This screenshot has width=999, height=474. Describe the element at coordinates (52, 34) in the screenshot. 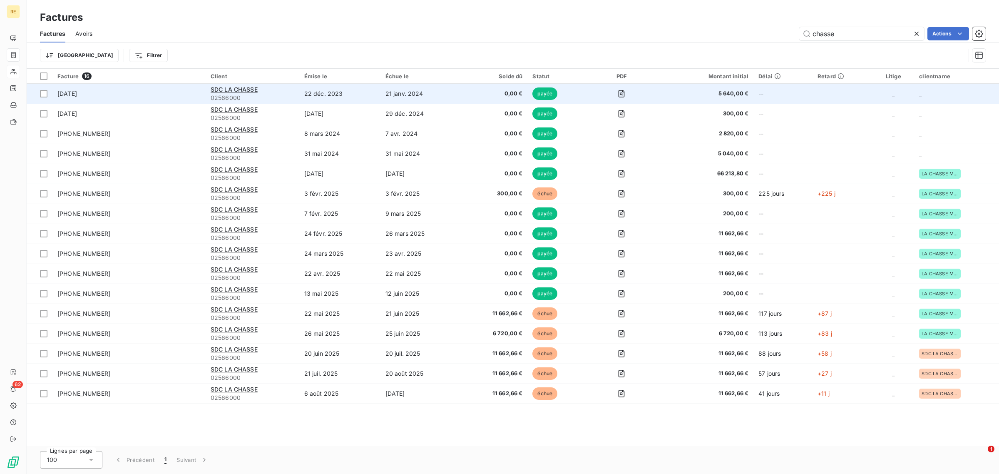

I see `span: Factures` at that location.